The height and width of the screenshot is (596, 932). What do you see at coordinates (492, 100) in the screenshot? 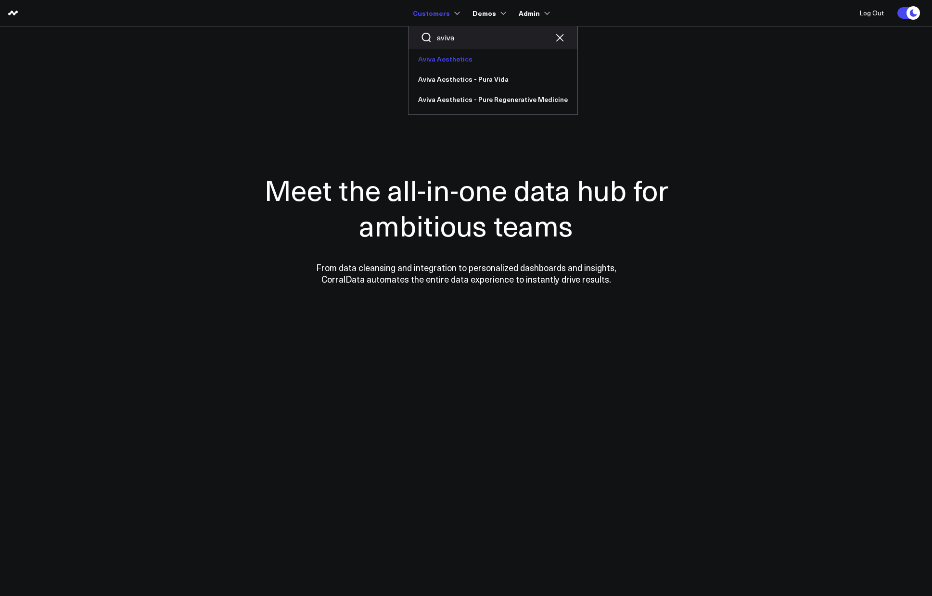
I see `a: Aviva Aesthetics - Pure Regenerative Medicine` at bounding box center [492, 100].